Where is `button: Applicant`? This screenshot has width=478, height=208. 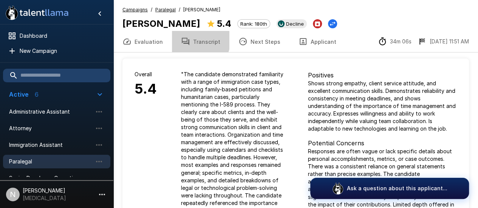
button: Applicant is located at coordinates (318, 42).